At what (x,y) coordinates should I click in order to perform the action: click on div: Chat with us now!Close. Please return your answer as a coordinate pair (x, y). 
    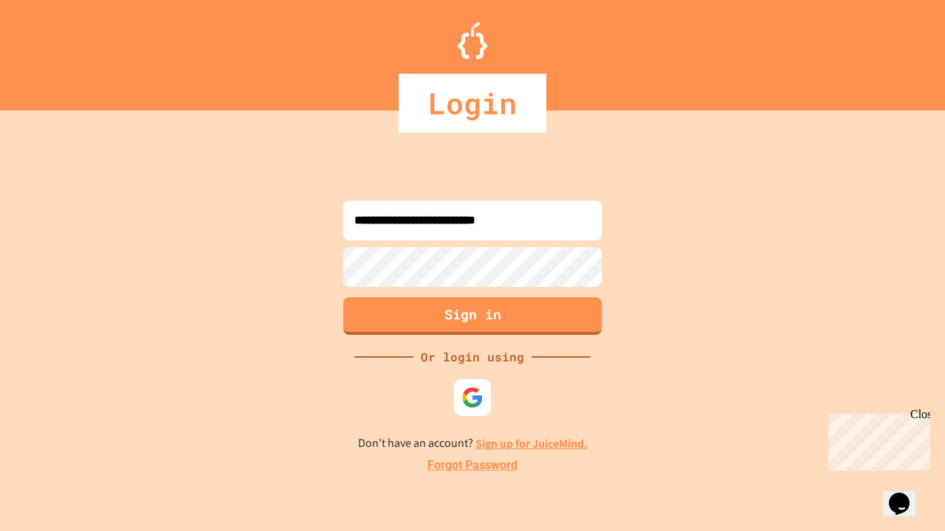
    Looking at the image, I should click on (54, 49).